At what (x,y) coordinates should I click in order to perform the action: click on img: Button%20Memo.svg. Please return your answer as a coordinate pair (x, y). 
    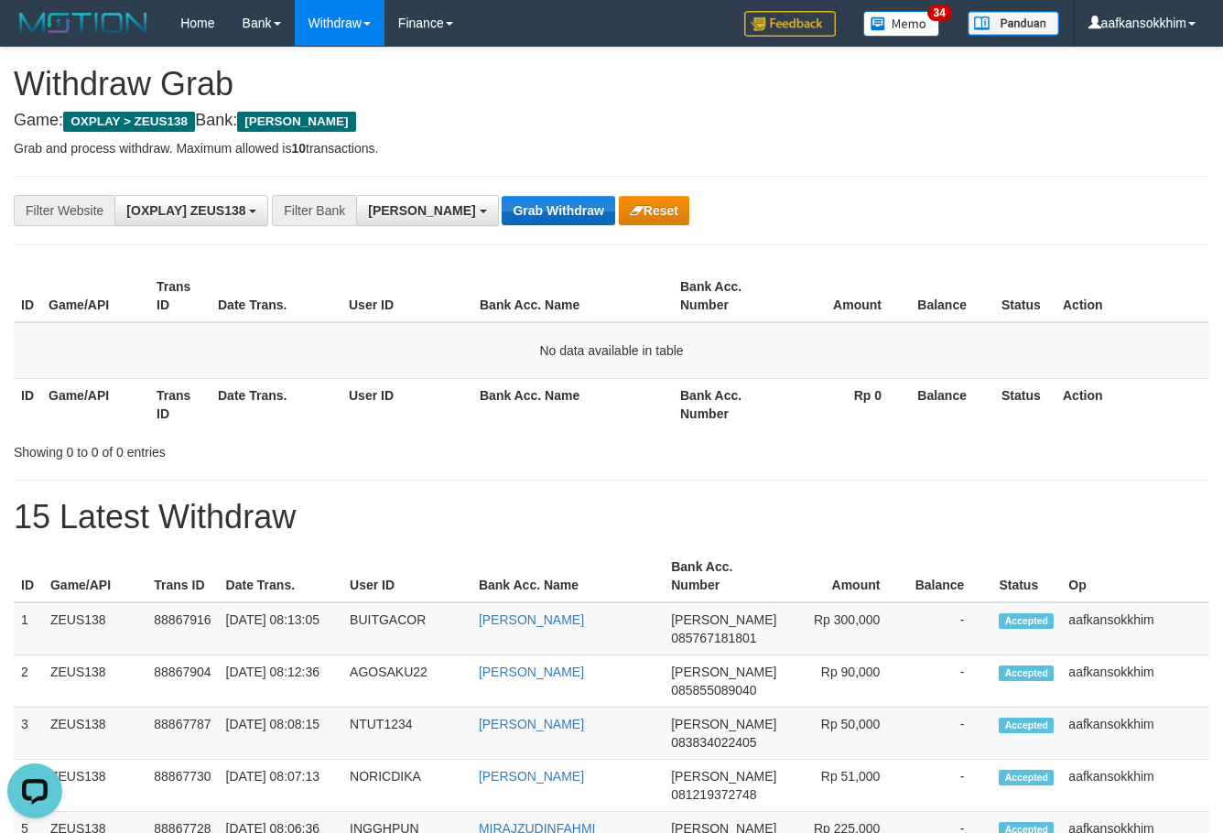
    Looking at the image, I should click on (902, 24).